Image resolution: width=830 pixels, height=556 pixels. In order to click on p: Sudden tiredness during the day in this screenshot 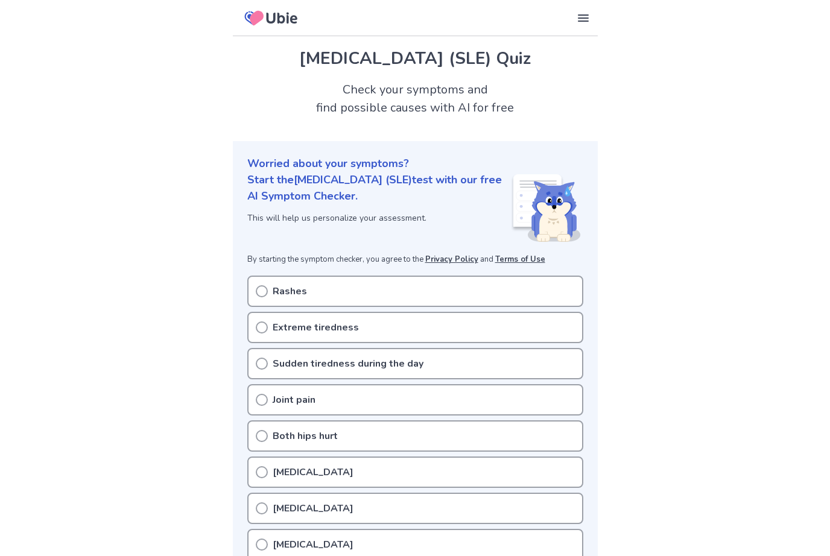, I will do `click(348, 364)`.